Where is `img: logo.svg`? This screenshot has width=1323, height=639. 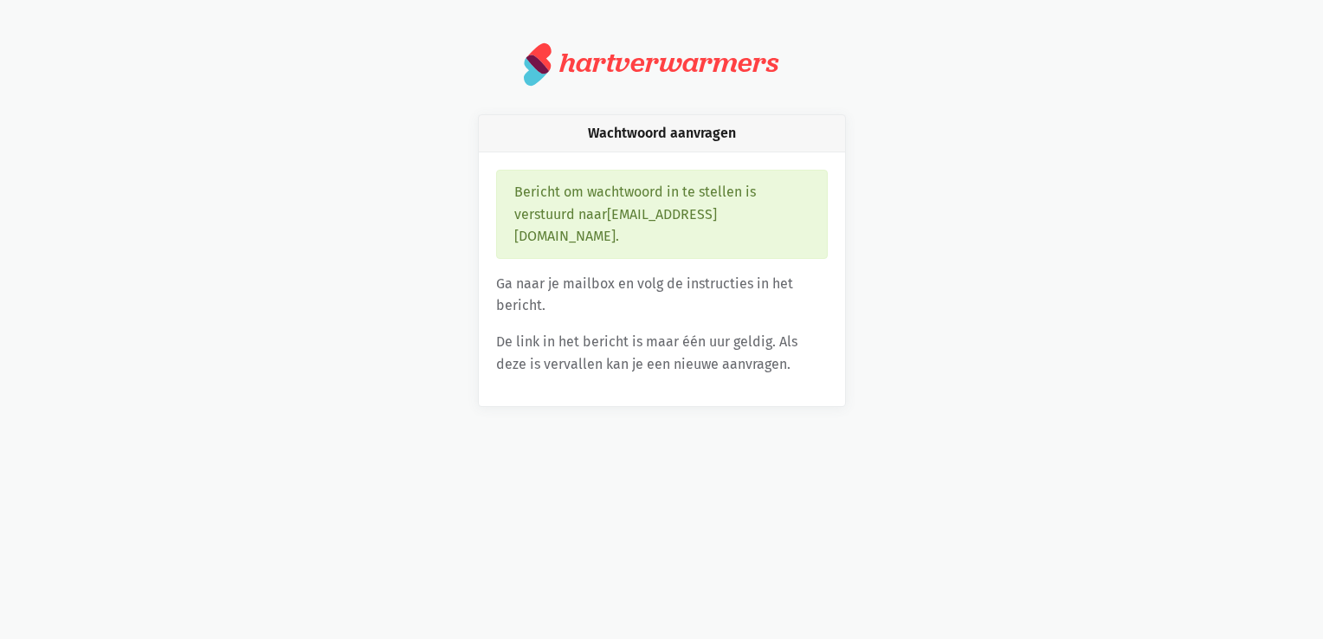 img: logo.svg is located at coordinates (538, 64).